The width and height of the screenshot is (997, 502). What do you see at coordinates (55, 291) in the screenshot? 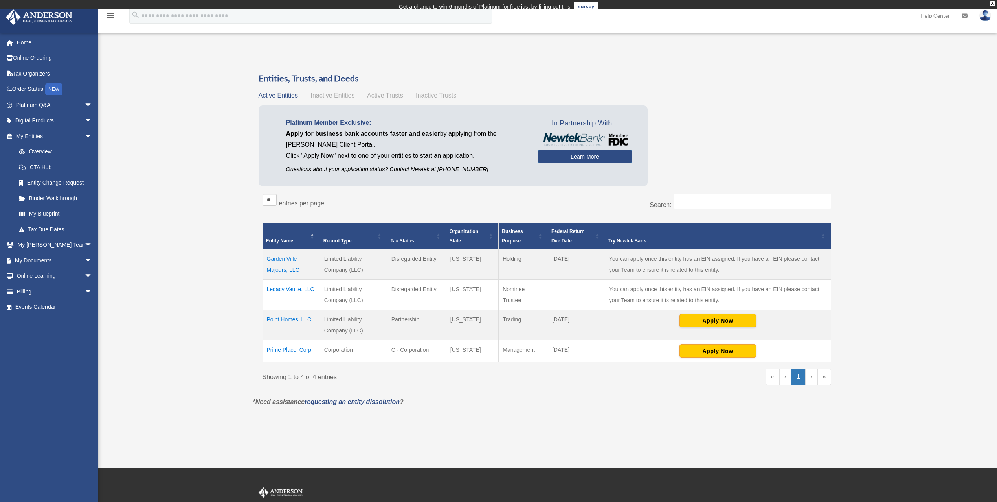
I see `a: Billingarrow_drop_down` at bounding box center [55, 291].